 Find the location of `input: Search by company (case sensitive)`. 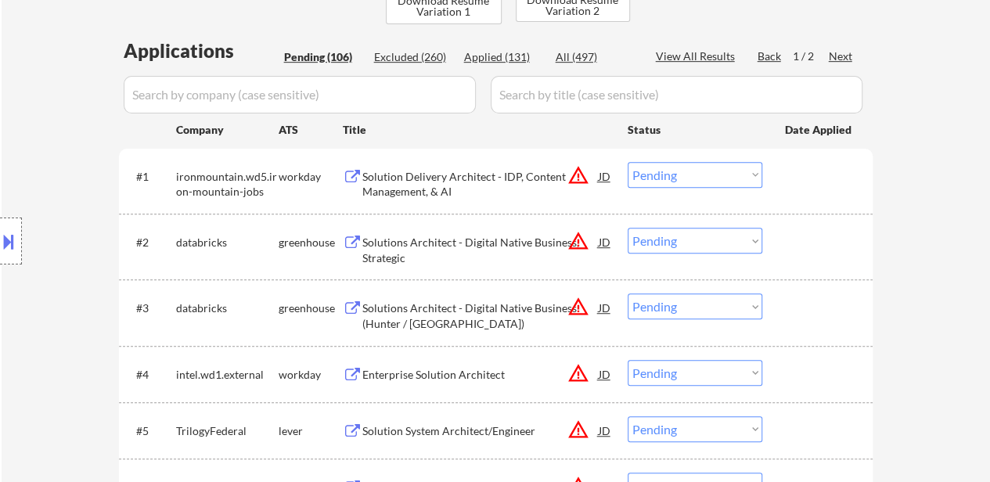

input: Search by company (case sensitive) is located at coordinates (300, 95).